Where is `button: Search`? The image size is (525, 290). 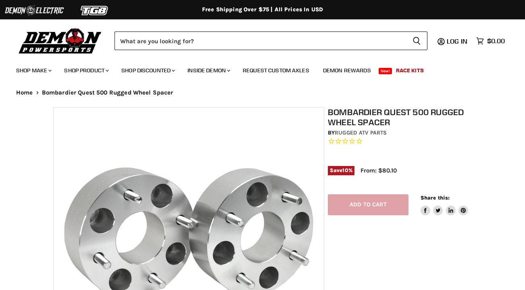 button: Search is located at coordinates (417, 41).